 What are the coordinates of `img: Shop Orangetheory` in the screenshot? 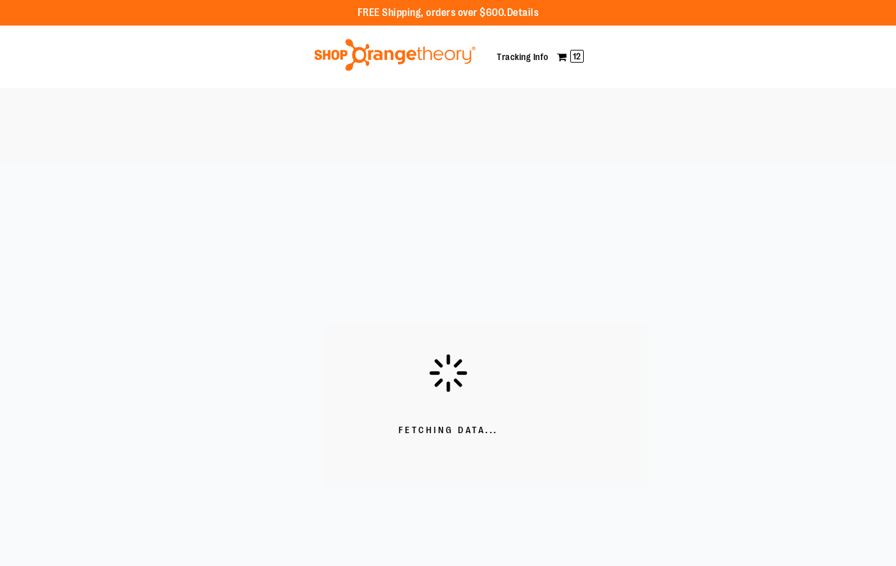 It's located at (395, 55).